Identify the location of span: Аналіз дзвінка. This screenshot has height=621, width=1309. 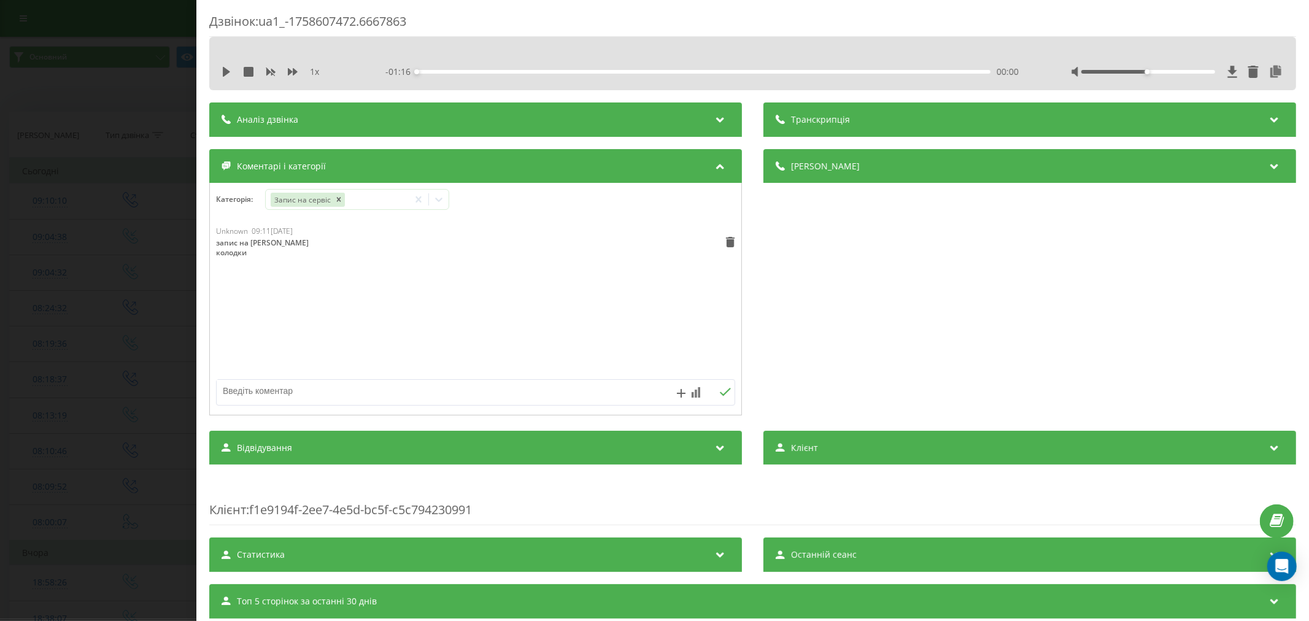
(268, 120).